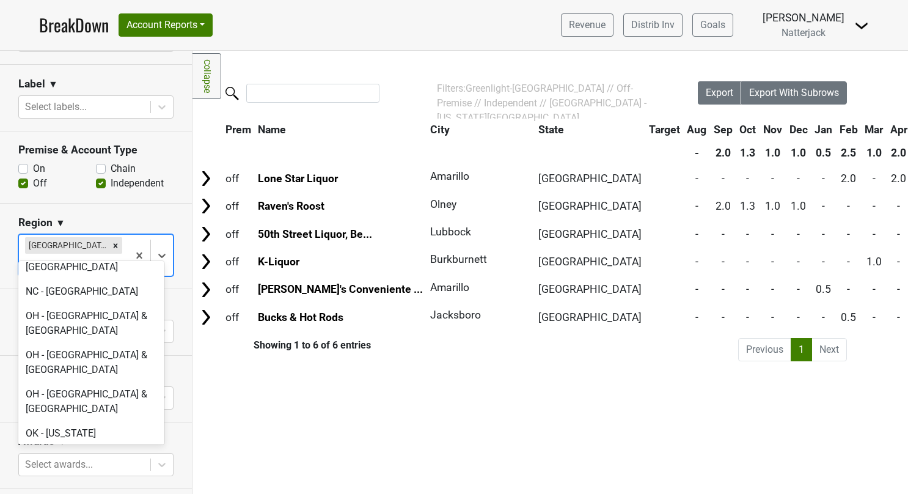 The image size is (908, 494). Describe the element at coordinates (723, 153) in the screenshot. I see `th: 2.0` at that location.